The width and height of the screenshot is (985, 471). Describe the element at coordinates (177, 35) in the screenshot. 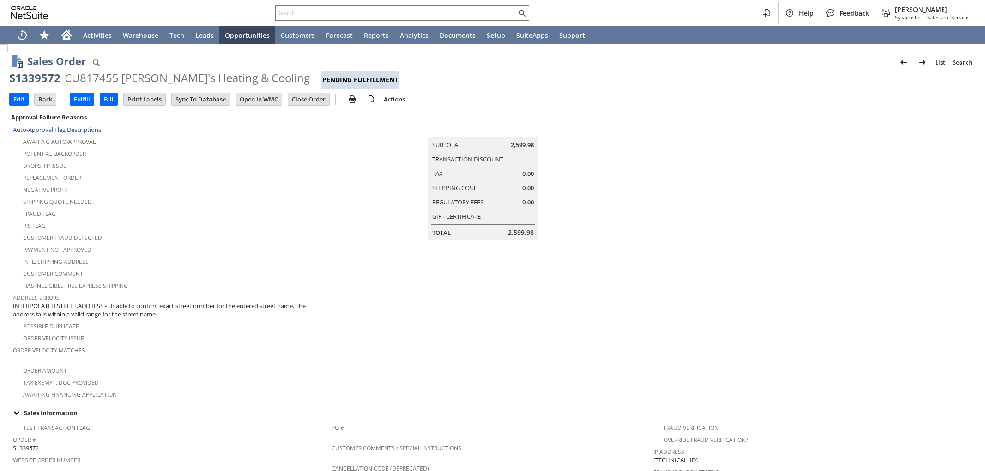

I see `span: Tech` at that location.